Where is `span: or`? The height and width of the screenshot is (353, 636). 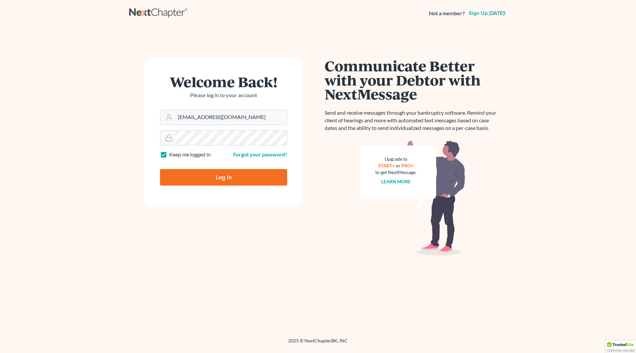 span: or is located at coordinates (398, 165).